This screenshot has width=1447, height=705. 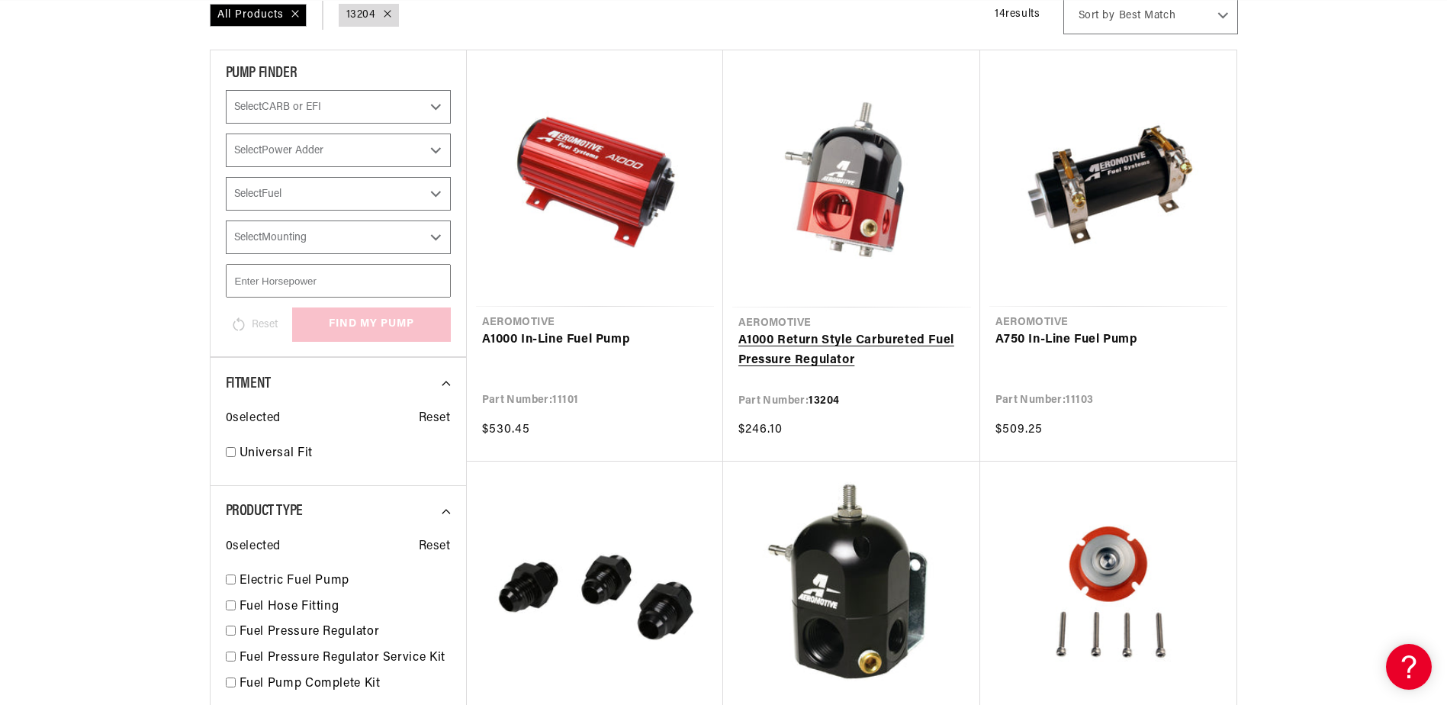 What do you see at coordinates (345, 454) in the screenshot?
I see `a: Universal Fit` at bounding box center [345, 454].